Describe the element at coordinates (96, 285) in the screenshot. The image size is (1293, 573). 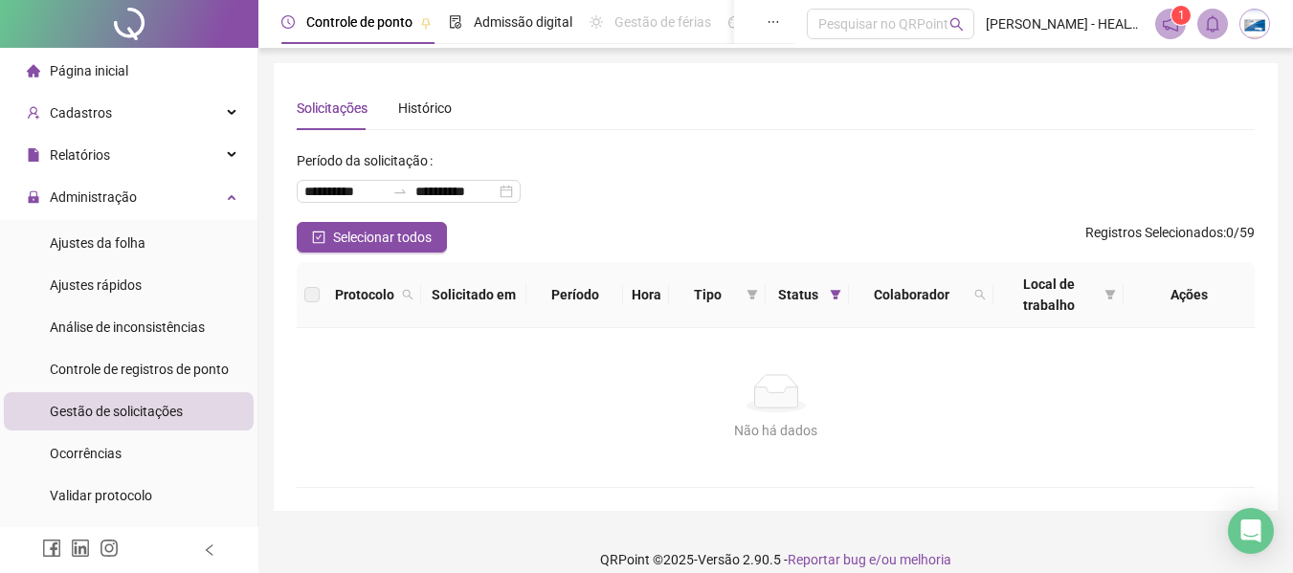
I see `span: Ajustes rápidos` at that location.